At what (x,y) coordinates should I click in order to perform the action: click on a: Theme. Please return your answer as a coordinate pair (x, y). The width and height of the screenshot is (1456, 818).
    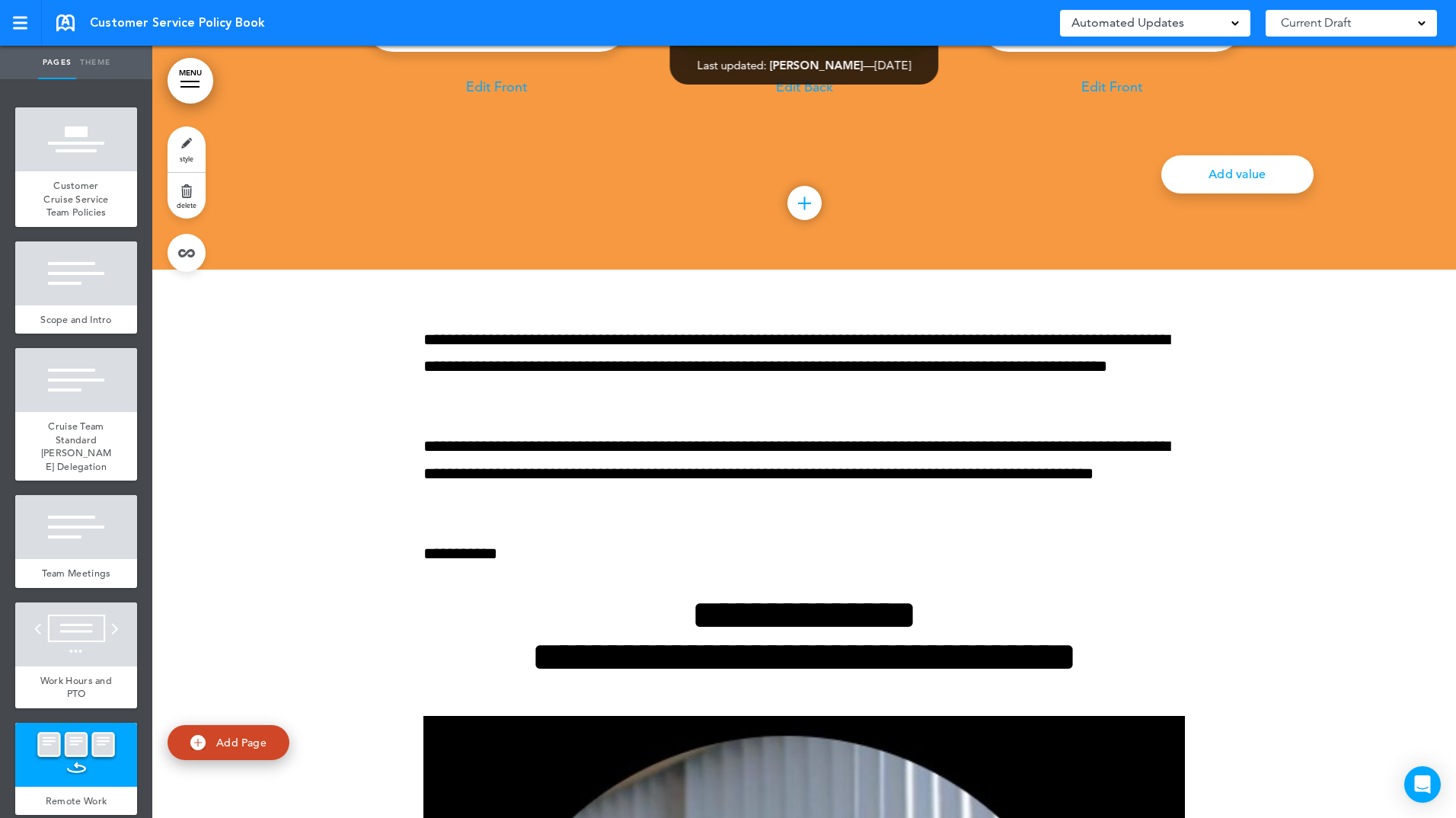
    Looking at the image, I should click on (95, 63).